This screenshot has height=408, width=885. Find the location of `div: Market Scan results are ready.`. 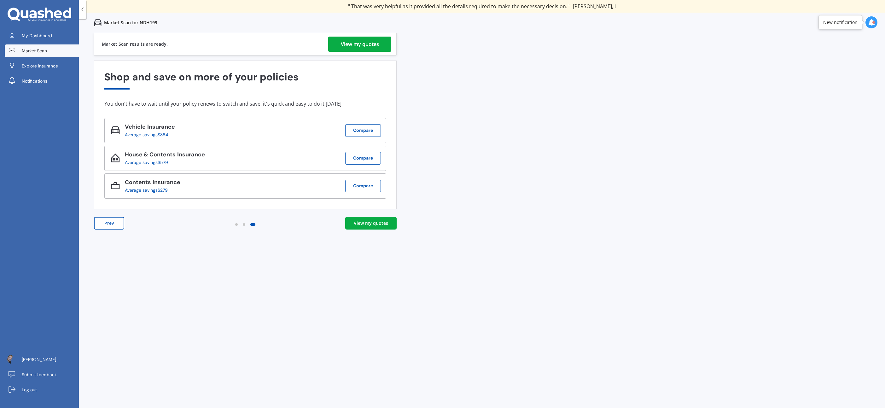

div: Market Scan results are ready. is located at coordinates (135, 44).